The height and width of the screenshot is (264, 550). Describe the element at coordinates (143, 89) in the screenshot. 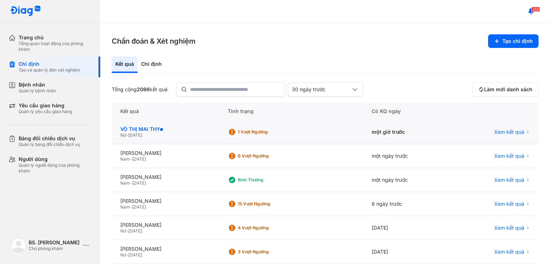

I see `span: 2086` at that location.